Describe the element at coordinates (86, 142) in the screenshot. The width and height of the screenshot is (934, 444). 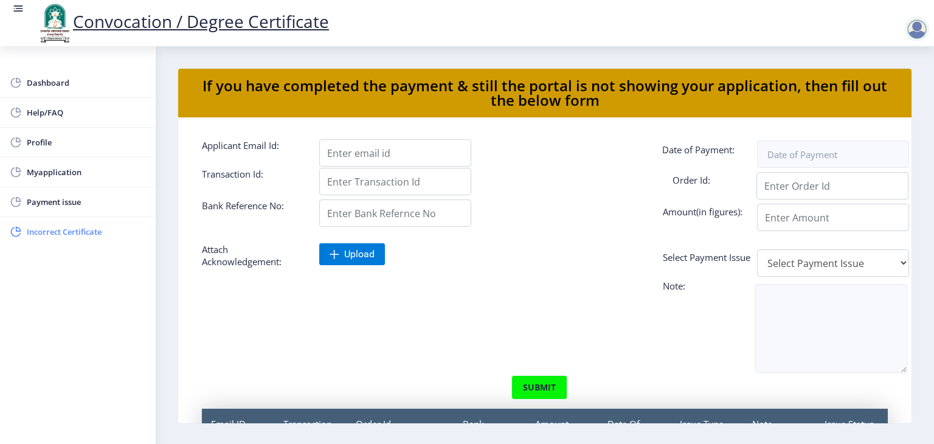
I see `span: Profile` at that location.